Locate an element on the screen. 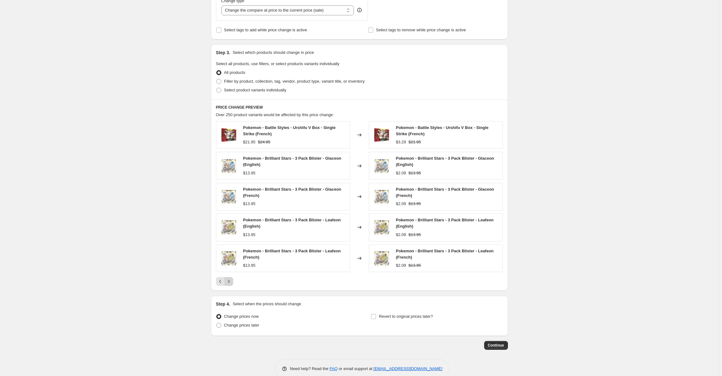 The image size is (722, 376). a: FAQ is located at coordinates (334, 368).